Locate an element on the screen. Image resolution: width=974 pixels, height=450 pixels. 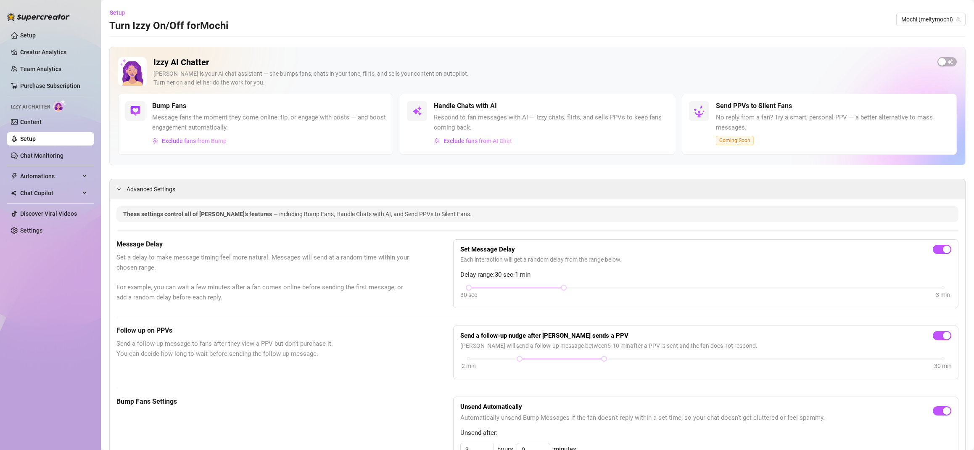
span: Set a delay to make message timing feel more natural. Messages will send at a random time within ... is located at coordinates (264, 278).